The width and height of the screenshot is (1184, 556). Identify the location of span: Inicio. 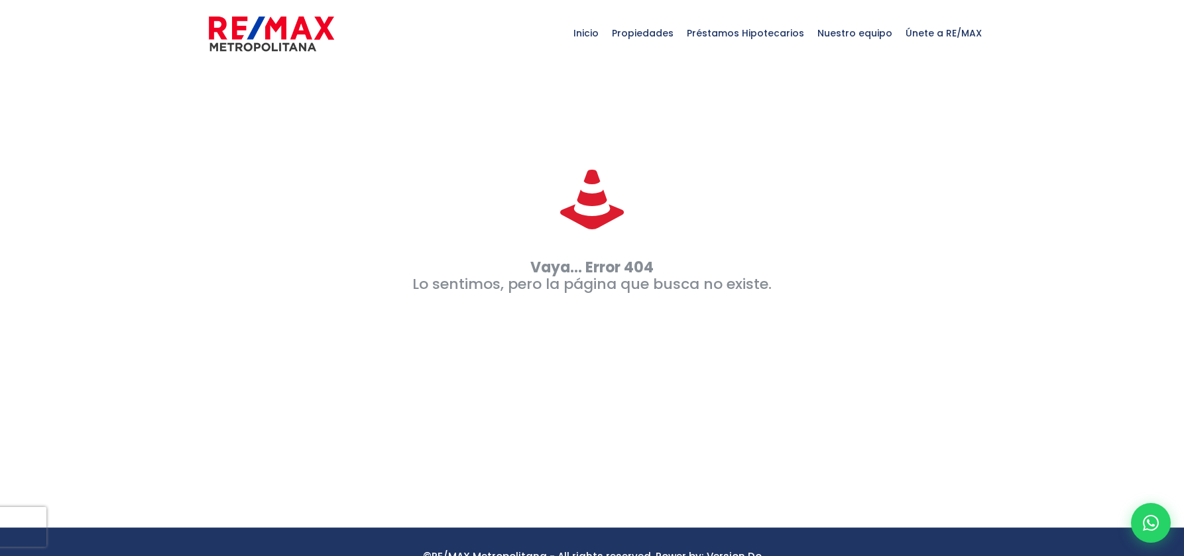
(586, 33).